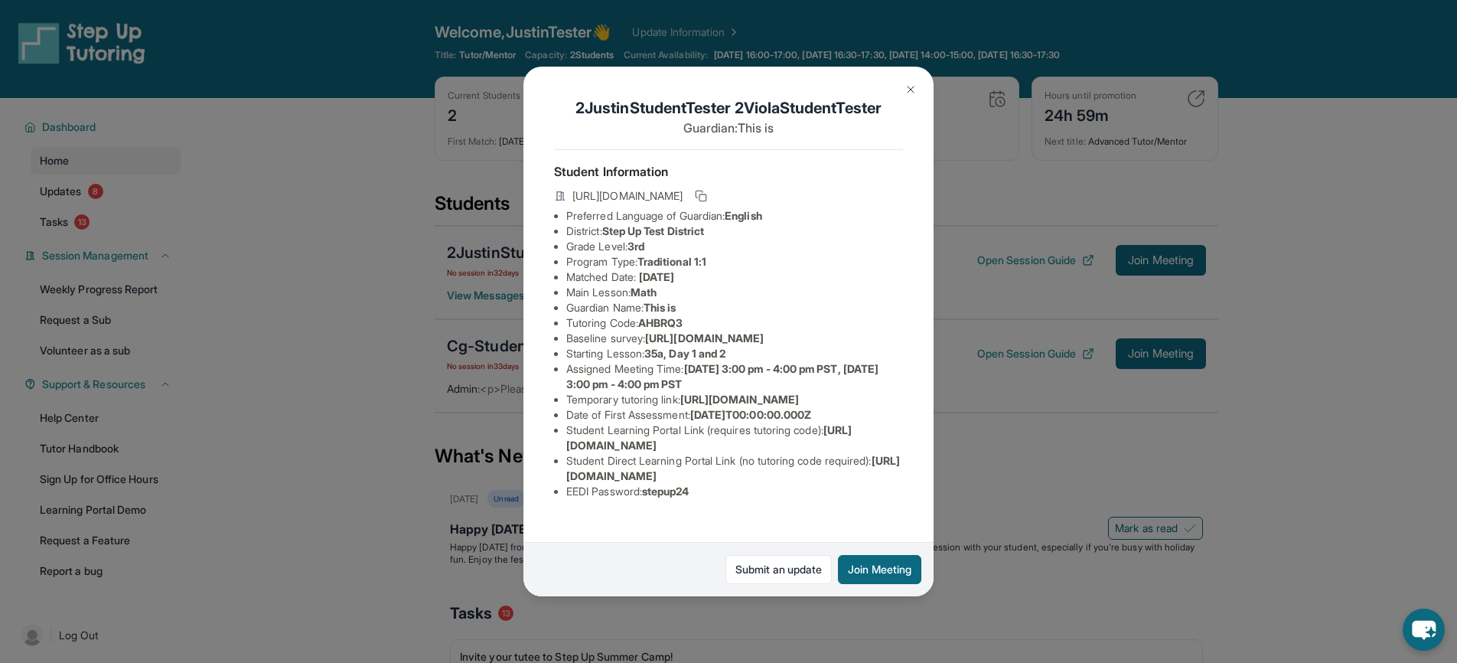 Image resolution: width=1457 pixels, height=663 pixels. Describe the element at coordinates (672, 261) in the screenshot. I see `span: Traditional 1:1` at that location.